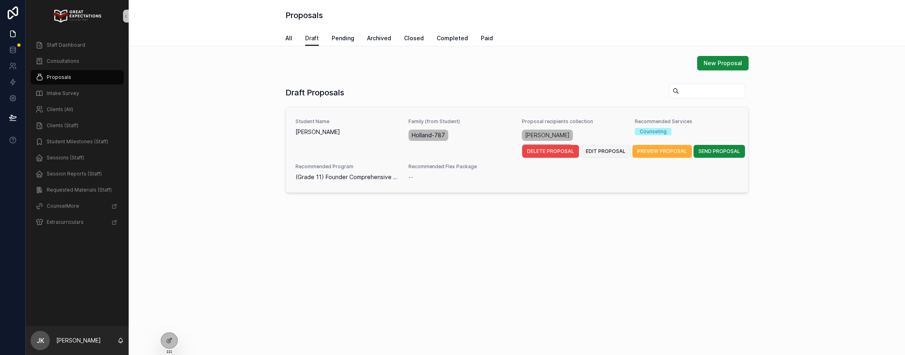  I want to click on a: Consultations, so click(77, 61).